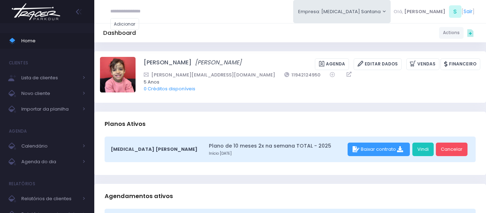 The height and width of the screenshot is (213, 486). I want to click on a: Vendas, so click(422, 64).